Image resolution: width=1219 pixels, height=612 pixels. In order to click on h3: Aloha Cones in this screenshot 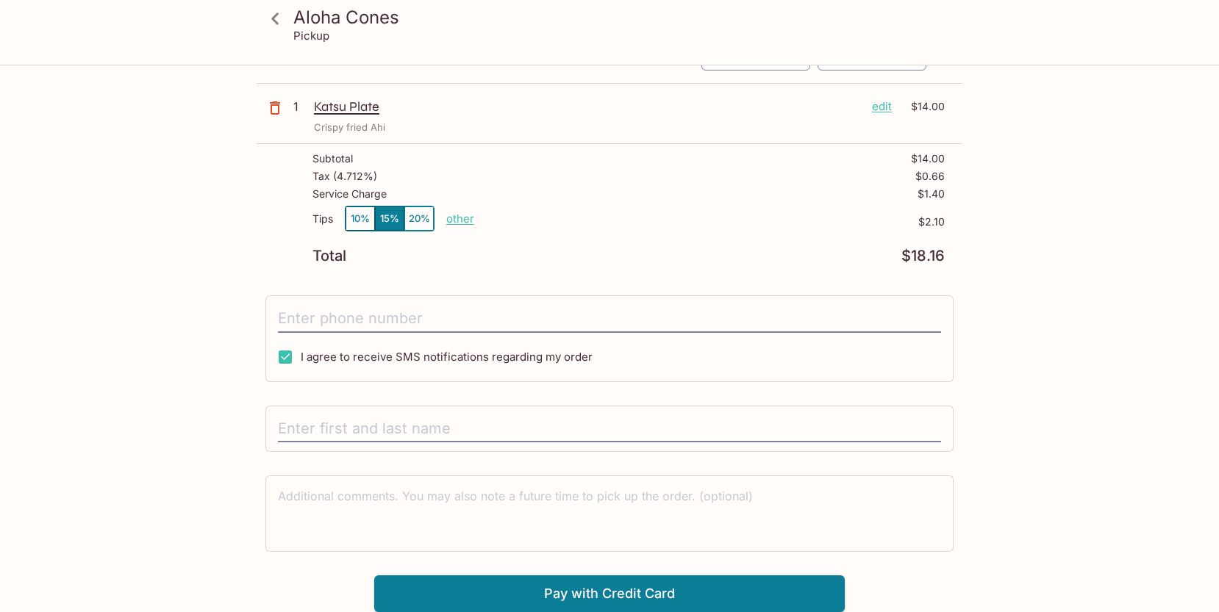, I will do `click(622, 17)`.